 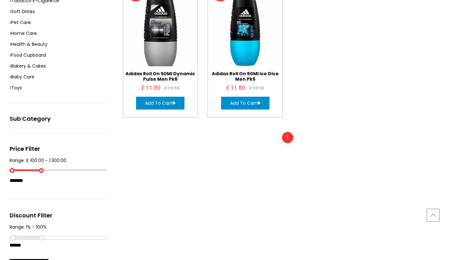 I want to click on a: Health & Beauty, so click(x=58, y=44).